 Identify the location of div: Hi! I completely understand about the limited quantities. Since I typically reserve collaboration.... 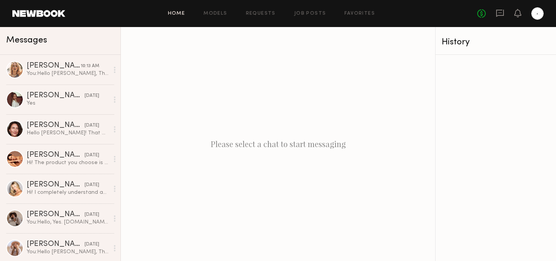
(68, 192).